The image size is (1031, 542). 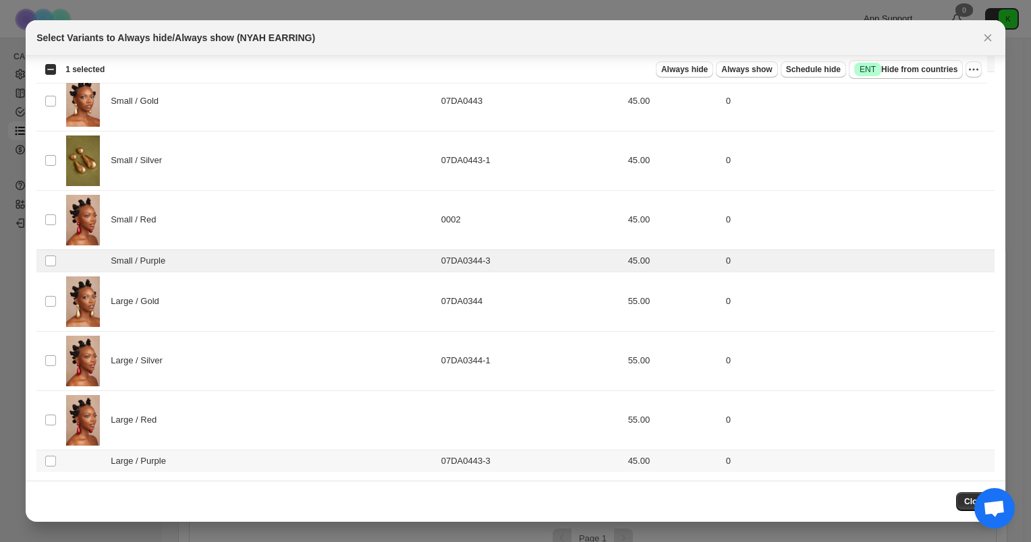 I want to click on span: Small / Purple, so click(x=142, y=261).